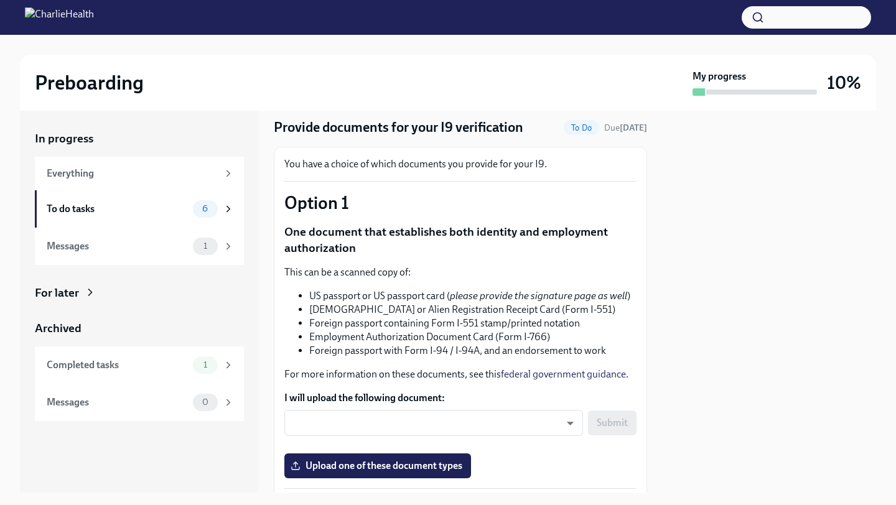 The width and height of the screenshot is (896, 505). Describe the element at coordinates (844, 83) in the screenshot. I see `h3: 10%` at that location.